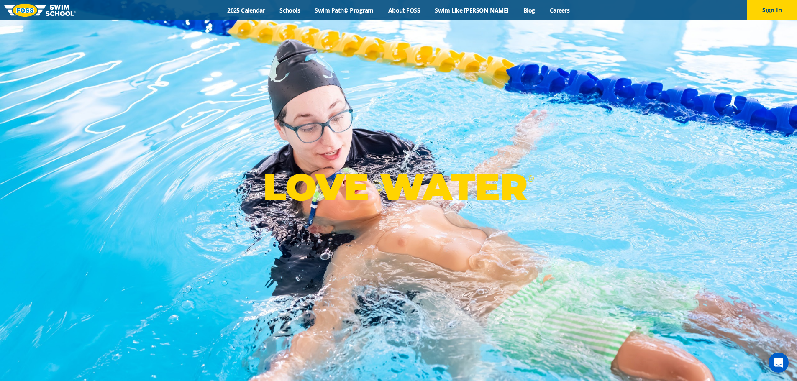 The height and width of the screenshot is (381, 797). Describe the element at coordinates (290, 10) in the screenshot. I see `a: Schools` at that location.